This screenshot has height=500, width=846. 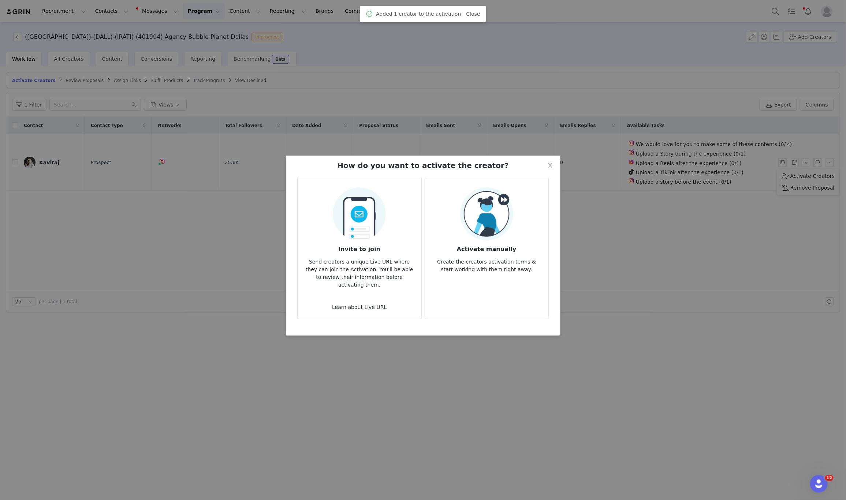 What do you see at coordinates (473, 14) in the screenshot?
I see `a: Close` at bounding box center [473, 14].